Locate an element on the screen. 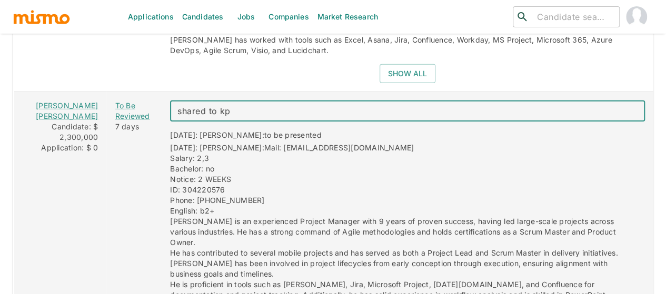 This screenshot has width=666, height=294. span: to be presented is located at coordinates (293, 135).